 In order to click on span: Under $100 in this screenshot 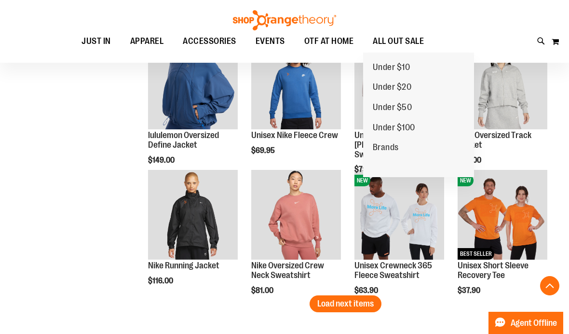, I will do `click(394, 128)`.